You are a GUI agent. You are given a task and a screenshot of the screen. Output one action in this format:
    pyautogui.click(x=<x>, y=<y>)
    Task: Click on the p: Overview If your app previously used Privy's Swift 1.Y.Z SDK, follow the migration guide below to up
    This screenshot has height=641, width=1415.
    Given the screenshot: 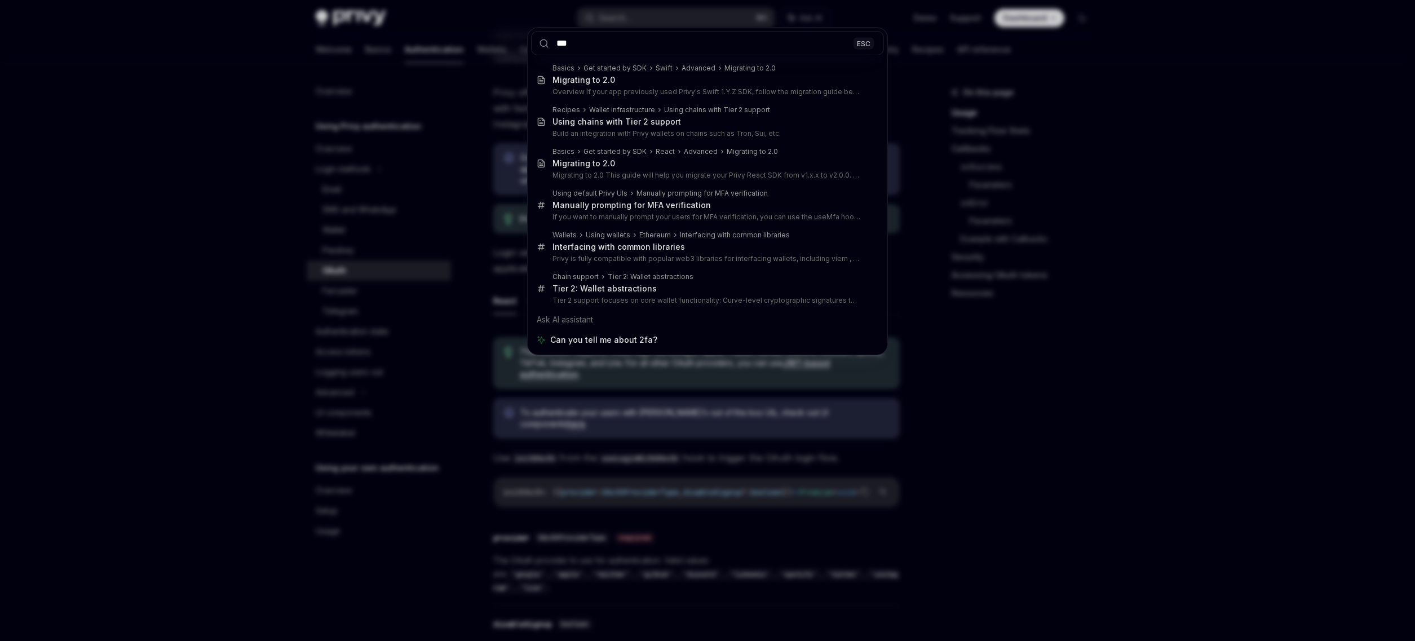 What is the action you would take?
    pyautogui.click(x=707, y=92)
    